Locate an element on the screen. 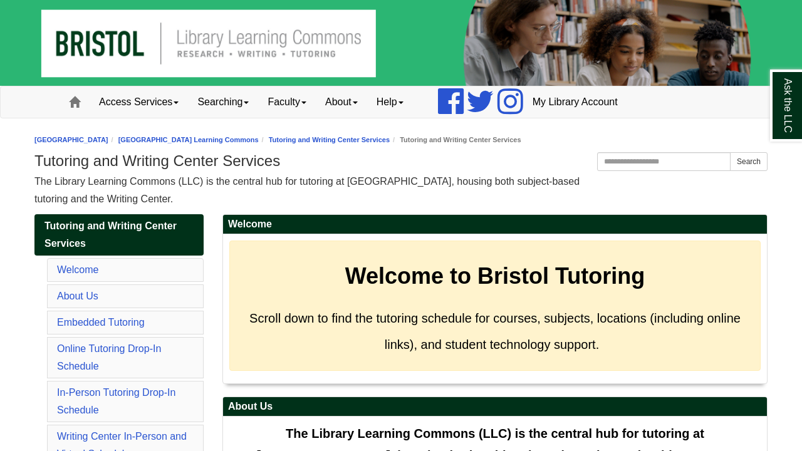 The width and height of the screenshot is (802, 451). a: About is located at coordinates (342, 102).